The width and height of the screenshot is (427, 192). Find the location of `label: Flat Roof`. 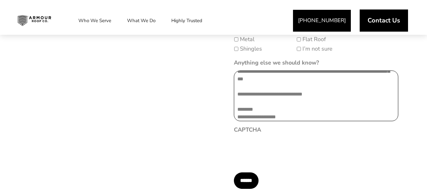

label: Flat Roof is located at coordinates (314, 39).